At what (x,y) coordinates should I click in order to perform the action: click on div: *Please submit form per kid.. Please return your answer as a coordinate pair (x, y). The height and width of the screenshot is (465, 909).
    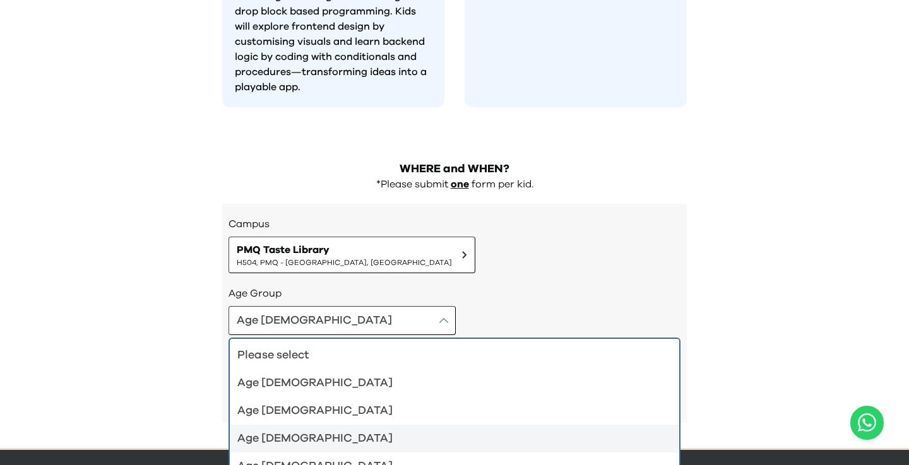
    Looking at the image, I should click on (455, 184).